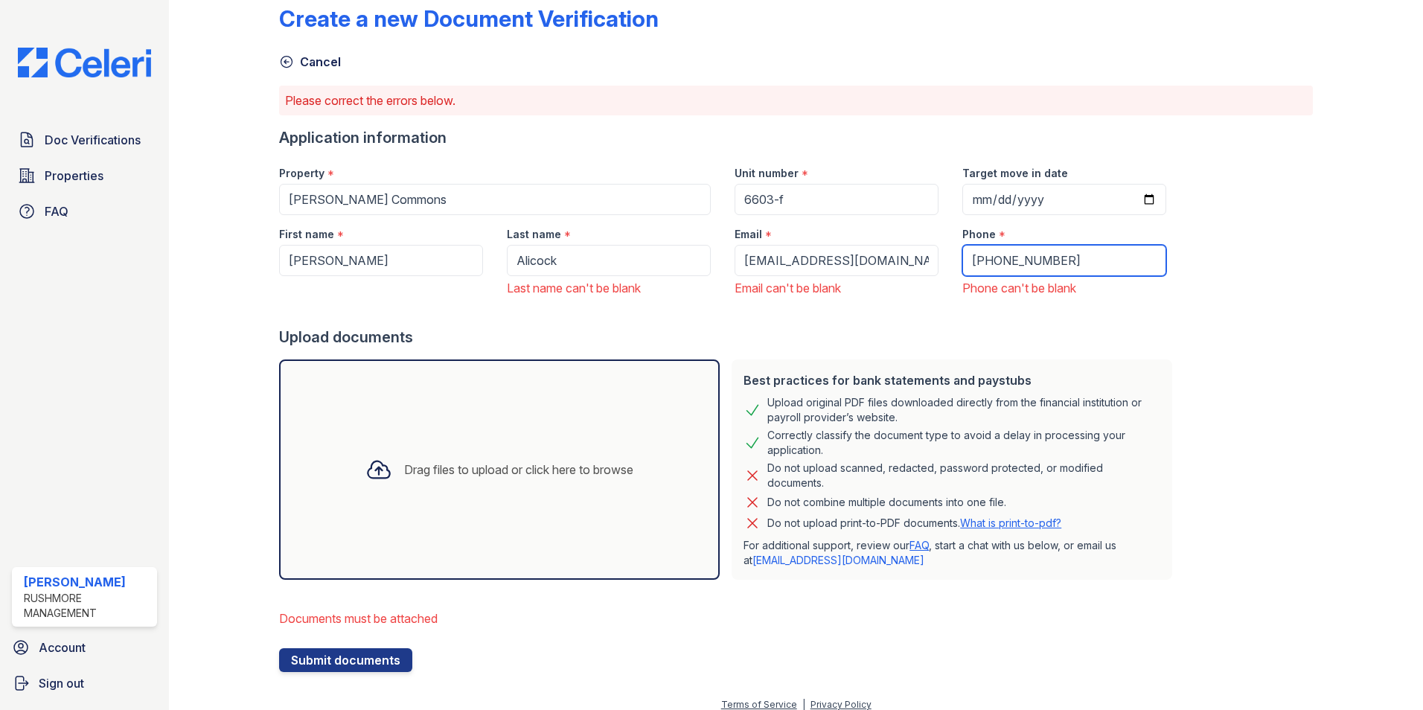  I want to click on label: Email, so click(748, 234).